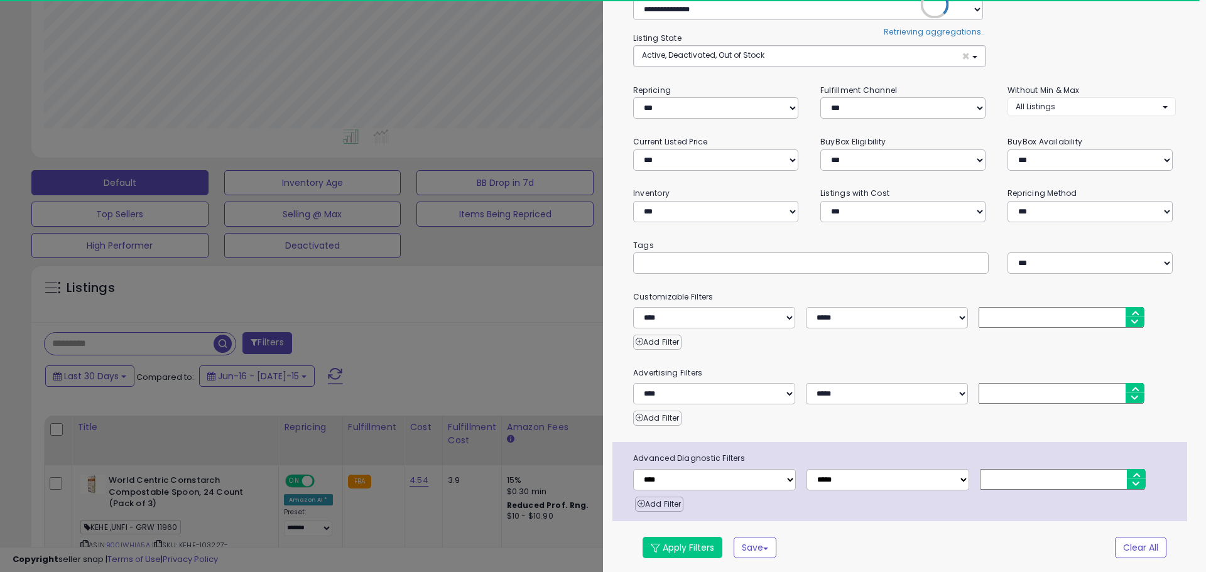  What do you see at coordinates (855, 193) in the screenshot?
I see `small: Listings with Cost` at bounding box center [855, 193].